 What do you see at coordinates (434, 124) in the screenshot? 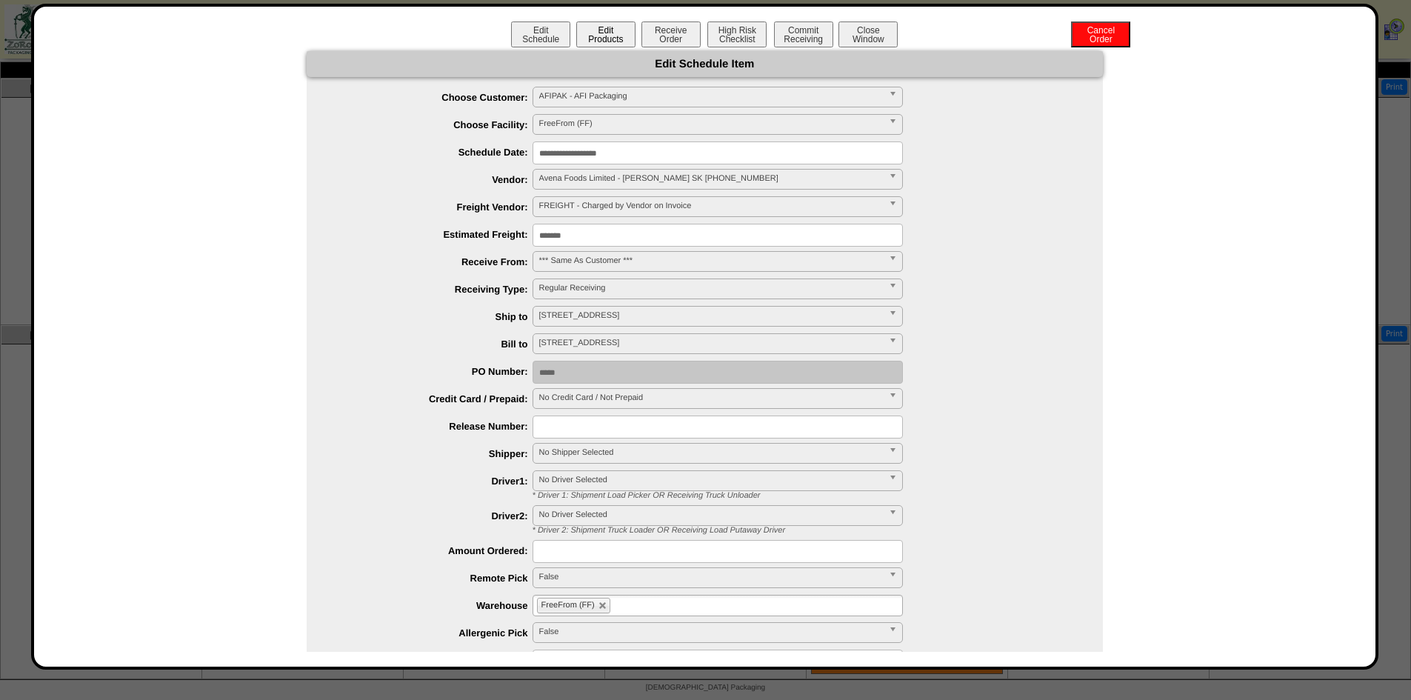
I see `label: Choose Facility:` at bounding box center [434, 124].